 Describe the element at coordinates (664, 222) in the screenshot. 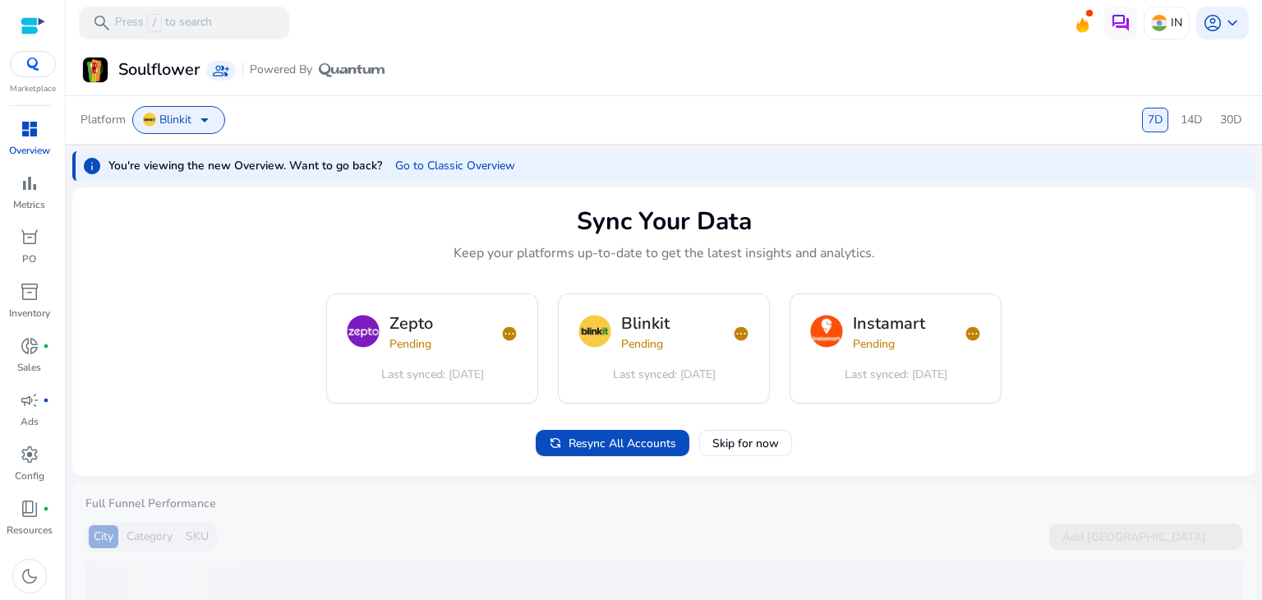

I see `div: Sync Your Data` at that location.